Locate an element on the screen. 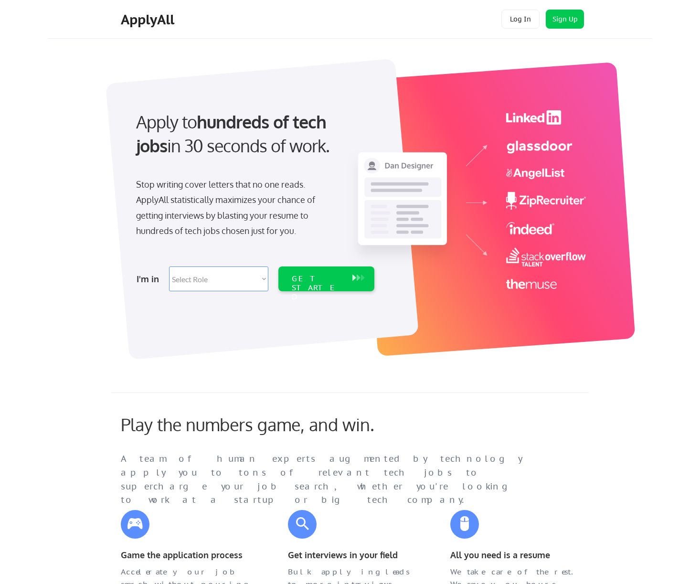 This screenshot has height=584, width=700. div: A team of human experts augmented by technology apply you to tons of relevant tech jobs to superc... is located at coordinates (331, 479).